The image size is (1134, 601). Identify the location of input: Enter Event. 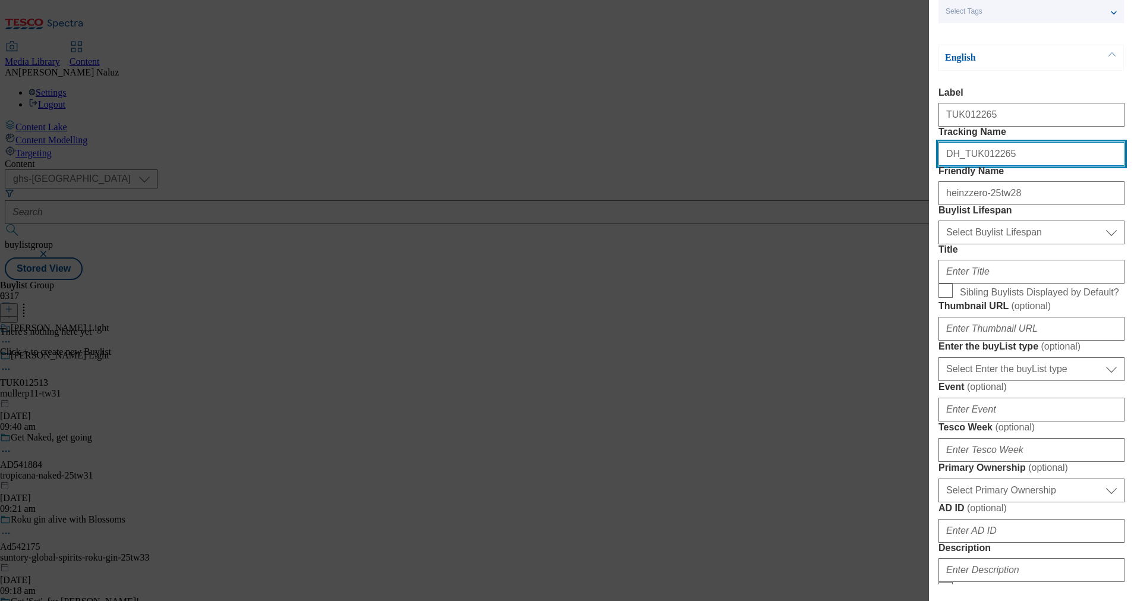
(1031, 409).